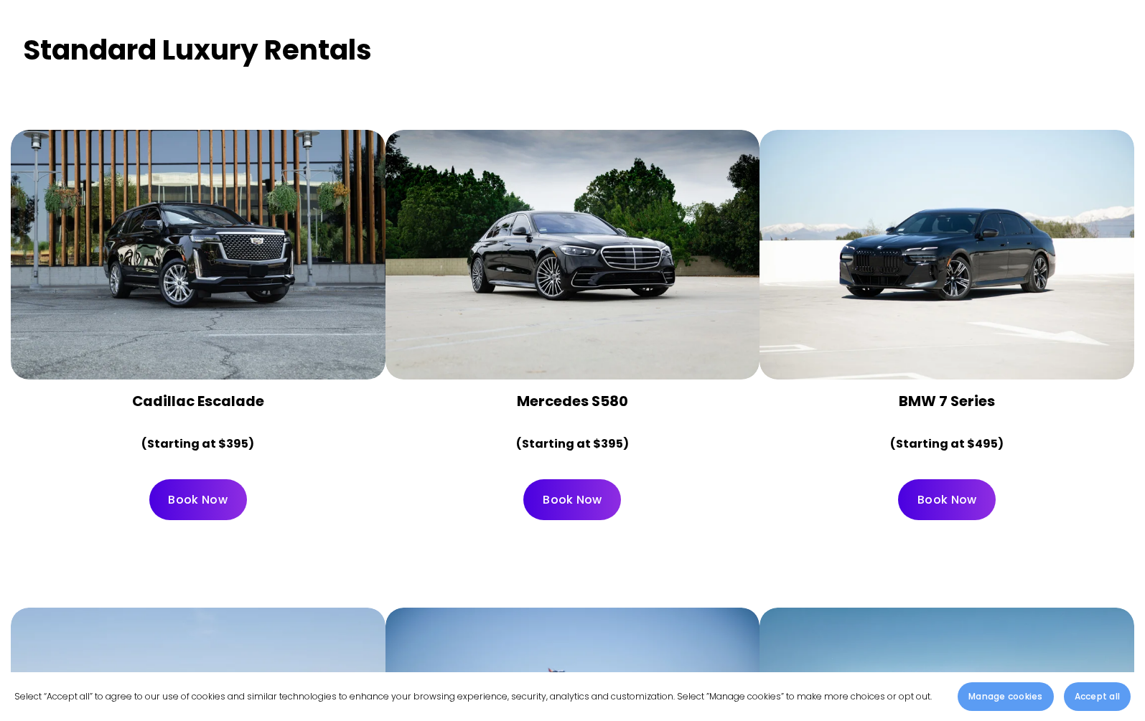 The image size is (1145, 721). Describe the element at coordinates (1005, 697) in the screenshot. I see `button: Manage cookies` at that location.